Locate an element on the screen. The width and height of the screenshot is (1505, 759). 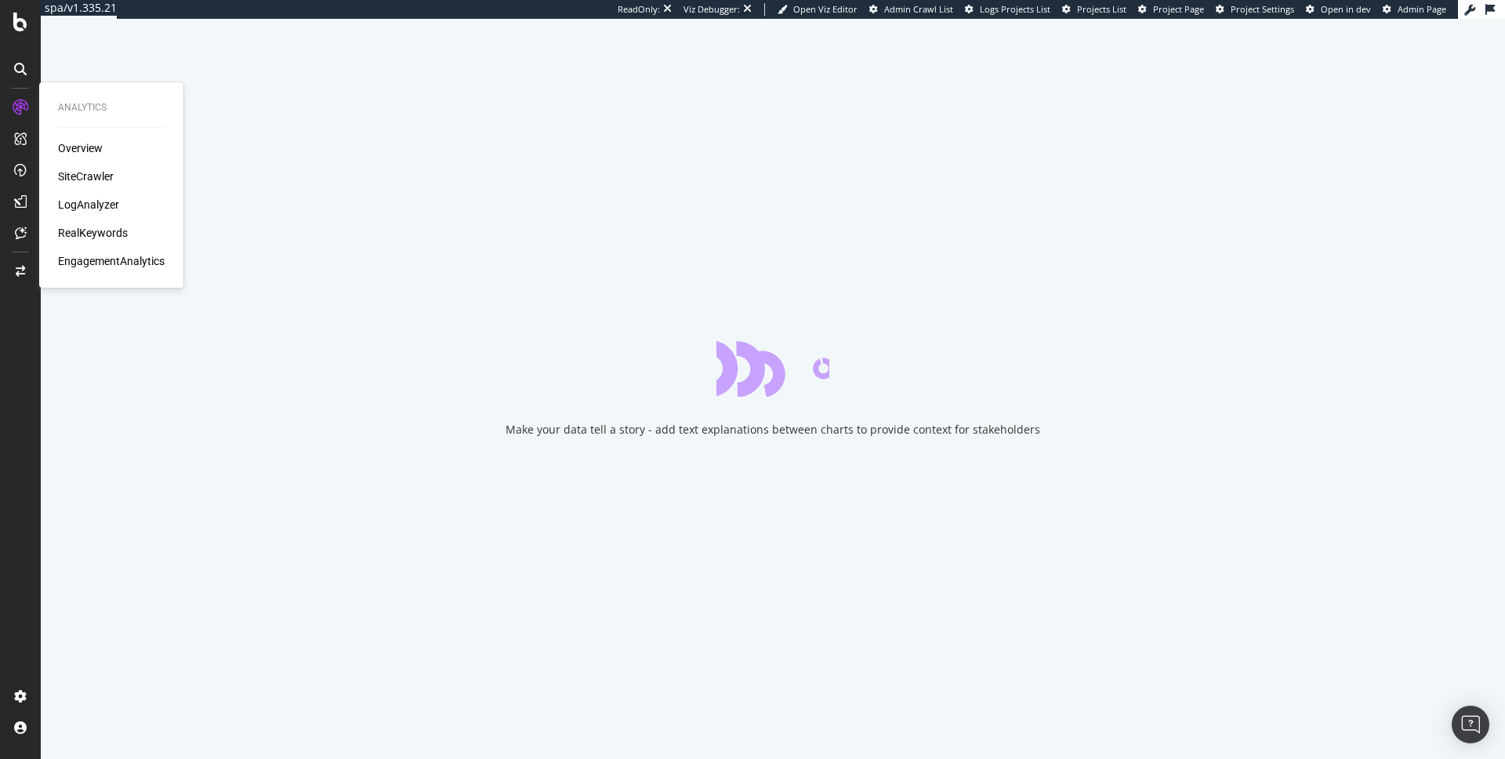
div: Open Intercom Messenger is located at coordinates (1471, 724).